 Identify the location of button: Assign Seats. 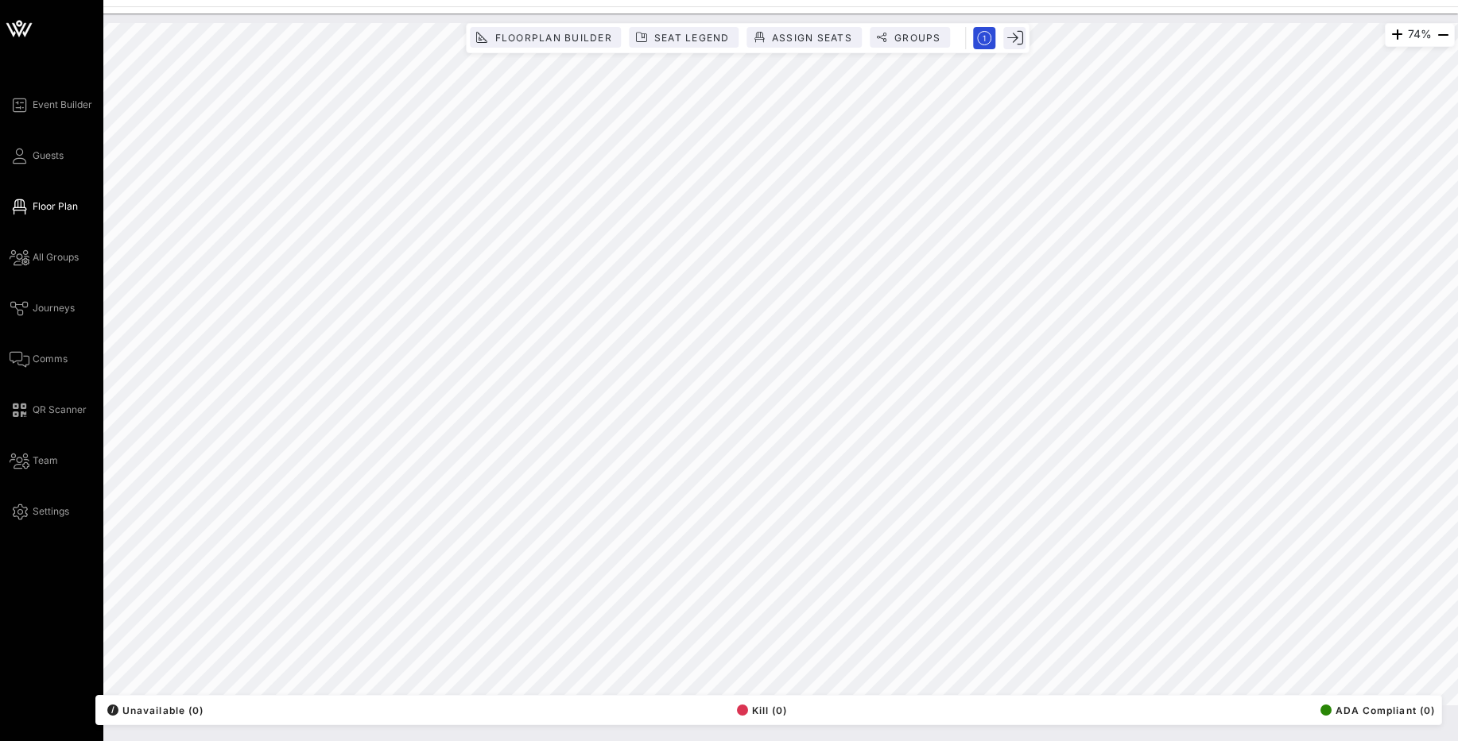
(804, 37).